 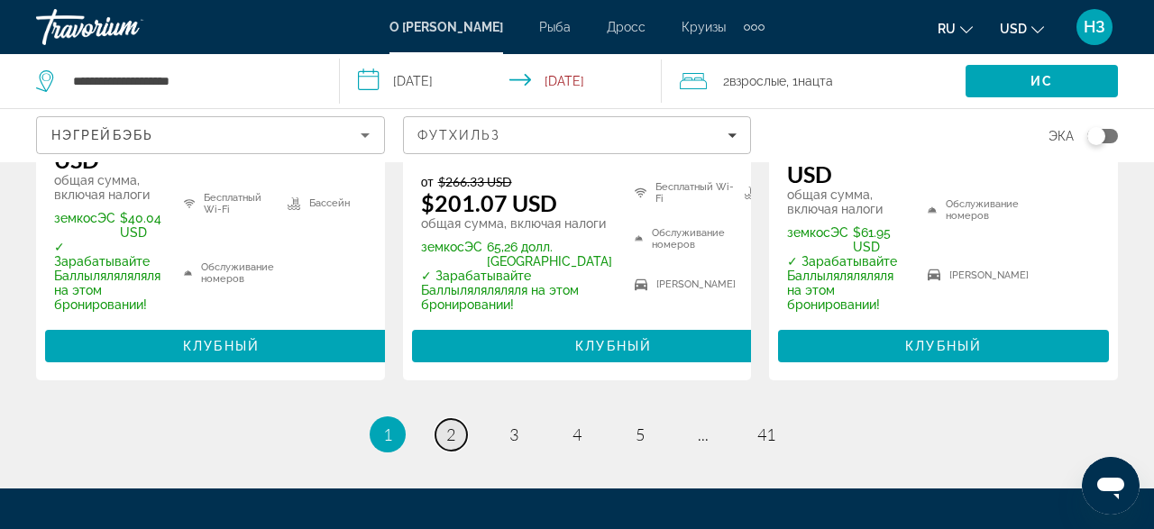 I want to click on span: 3, so click(x=514, y=435).